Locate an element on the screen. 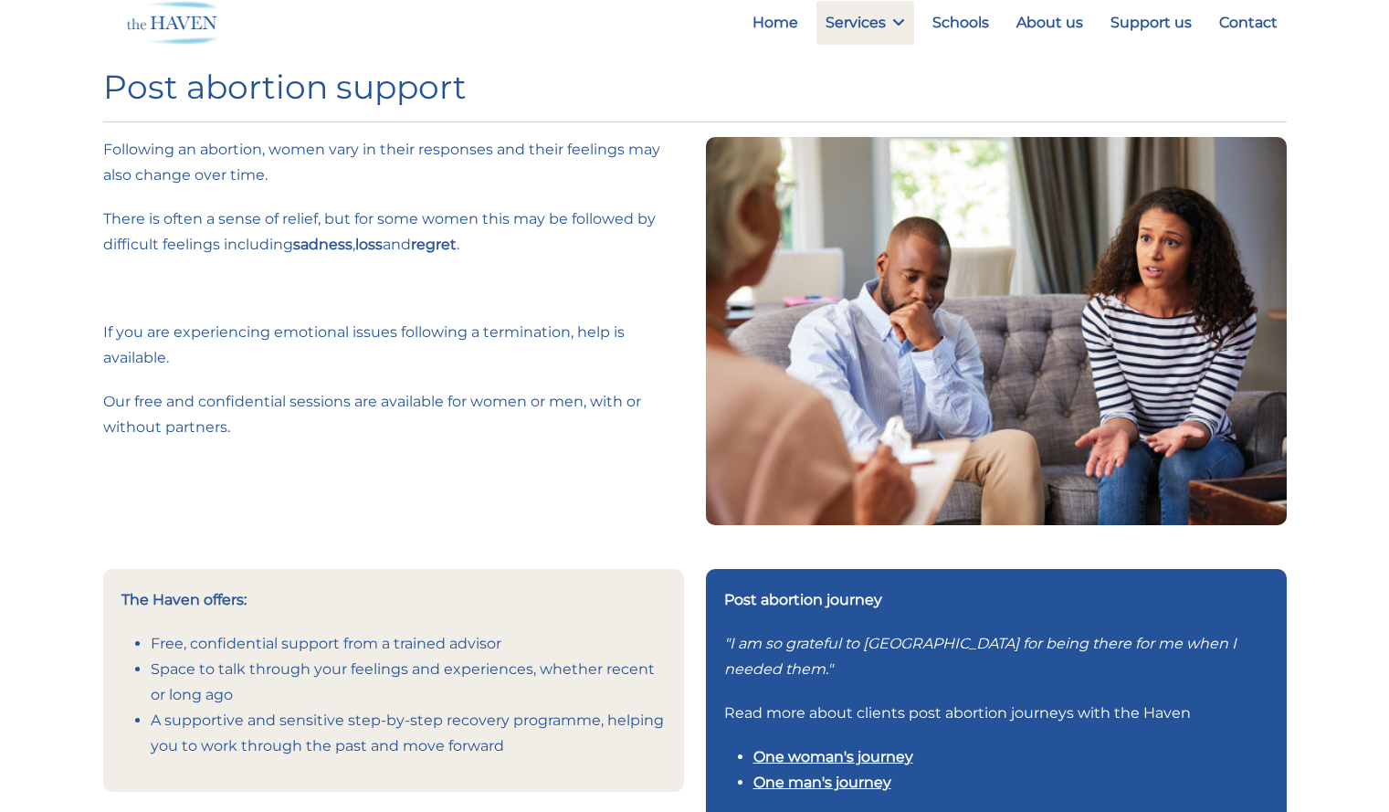  h1: Post abortion support is located at coordinates (695, 87).